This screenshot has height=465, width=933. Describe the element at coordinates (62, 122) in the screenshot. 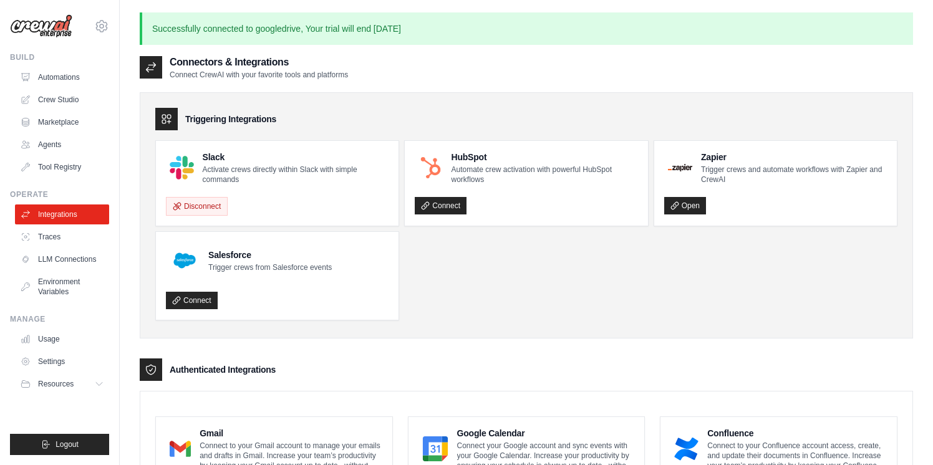

I see `a: Marketplace` at that location.